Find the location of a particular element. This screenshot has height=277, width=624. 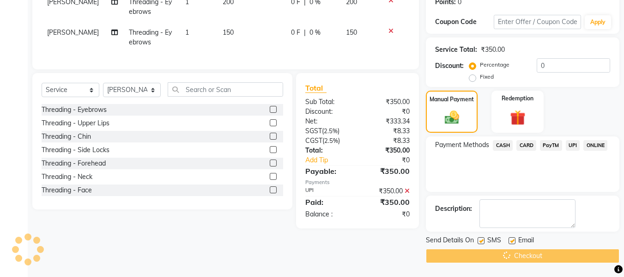

span: CARD is located at coordinates (526, 145).